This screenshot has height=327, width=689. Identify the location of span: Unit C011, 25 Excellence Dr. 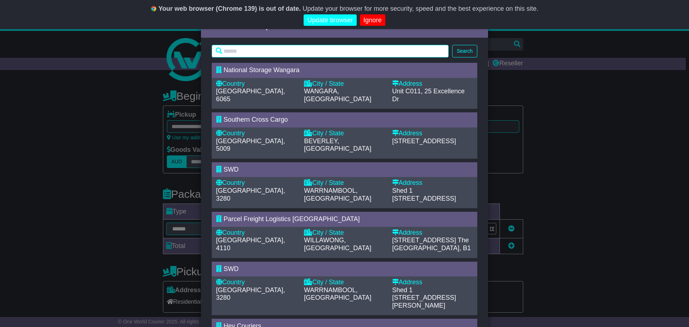
(428, 95).